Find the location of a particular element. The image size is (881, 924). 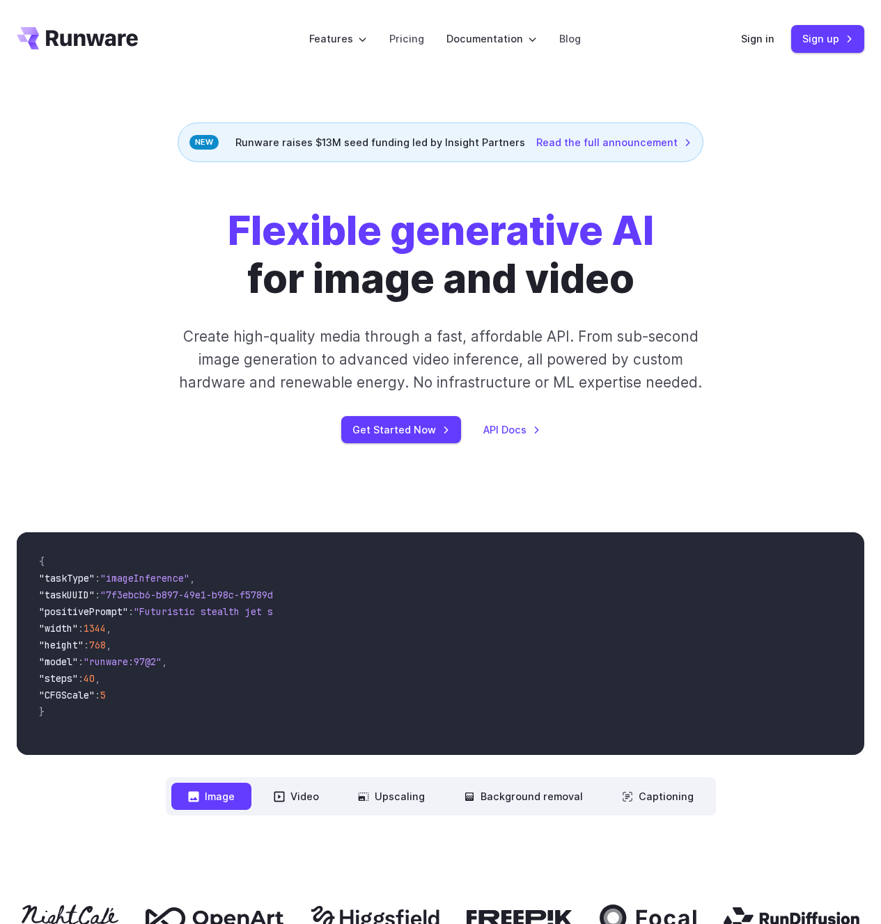

a: Sign up is located at coordinates (827, 38).